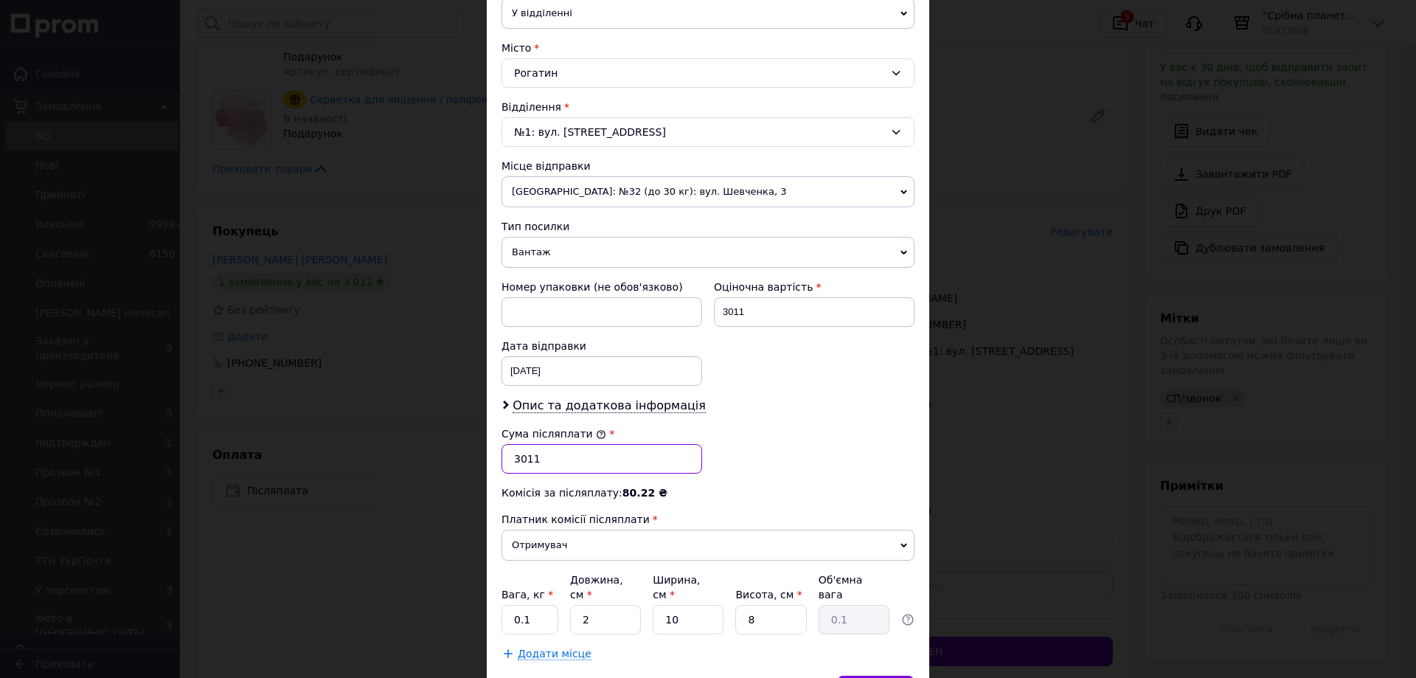 This screenshot has height=678, width=1416. I want to click on span: Вантаж, so click(708, 252).